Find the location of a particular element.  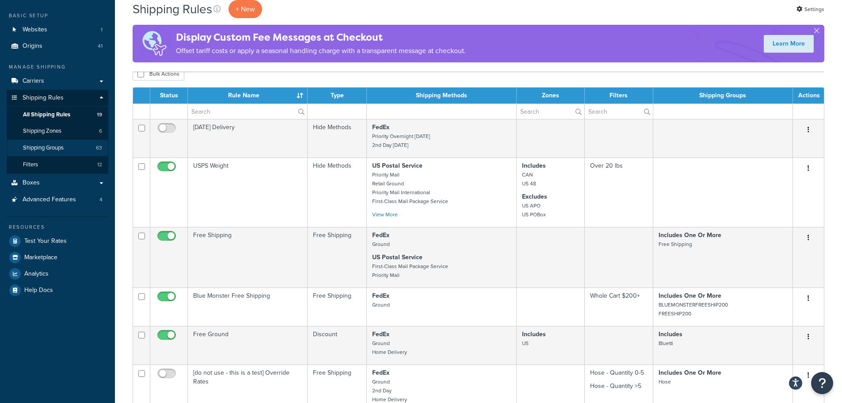

span: Shipping Groups is located at coordinates (43, 148).